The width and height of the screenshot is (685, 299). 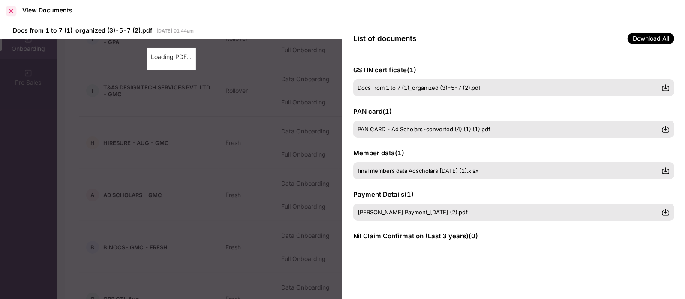 I want to click on span: PAN CARD - Ad Scholars-converted (4) (1) (1).pdf, so click(x=424, y=129).